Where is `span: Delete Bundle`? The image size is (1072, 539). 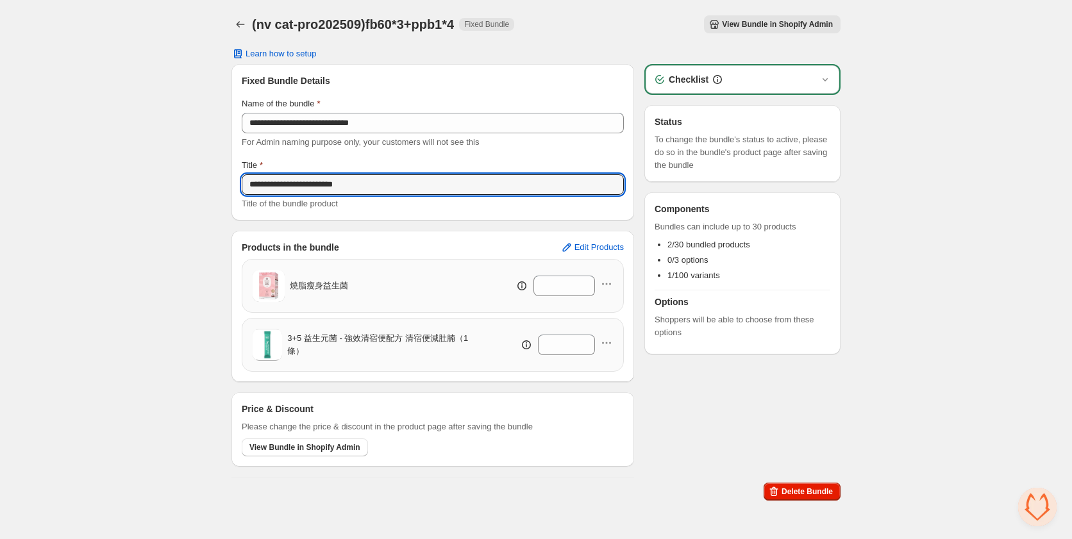 span: Delete Bundle is located at coordinates (808, 492).